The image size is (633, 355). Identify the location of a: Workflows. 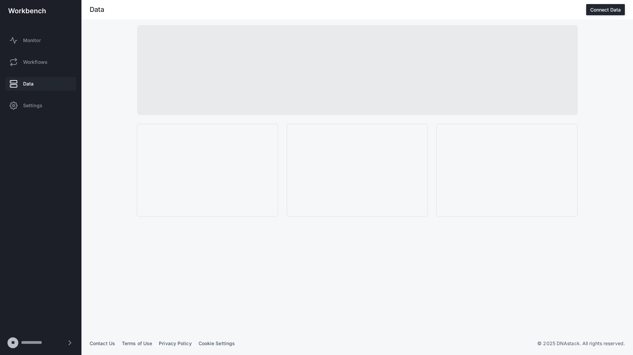
(41, 62).